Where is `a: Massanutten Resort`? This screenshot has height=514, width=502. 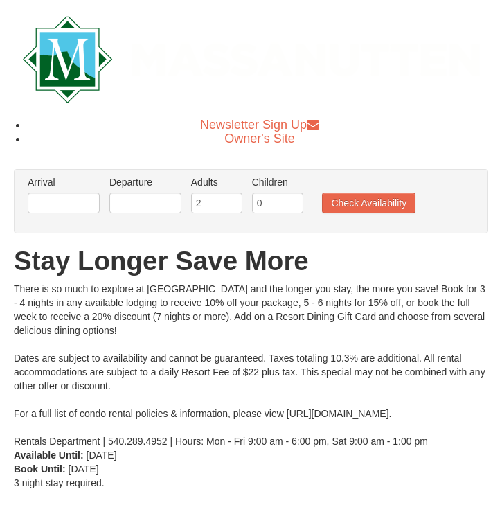
a: Massanutten Resort is located at coordinates (251, 57).